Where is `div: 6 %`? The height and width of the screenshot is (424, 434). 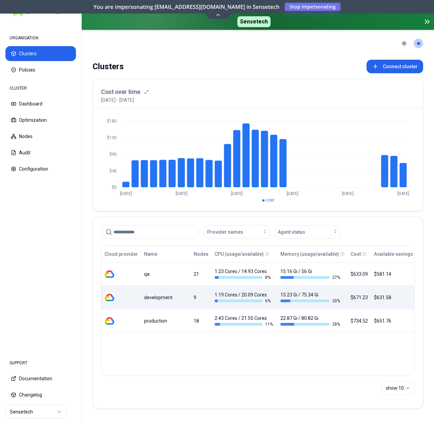 div: 6 % is located at coordinates (245, 301).